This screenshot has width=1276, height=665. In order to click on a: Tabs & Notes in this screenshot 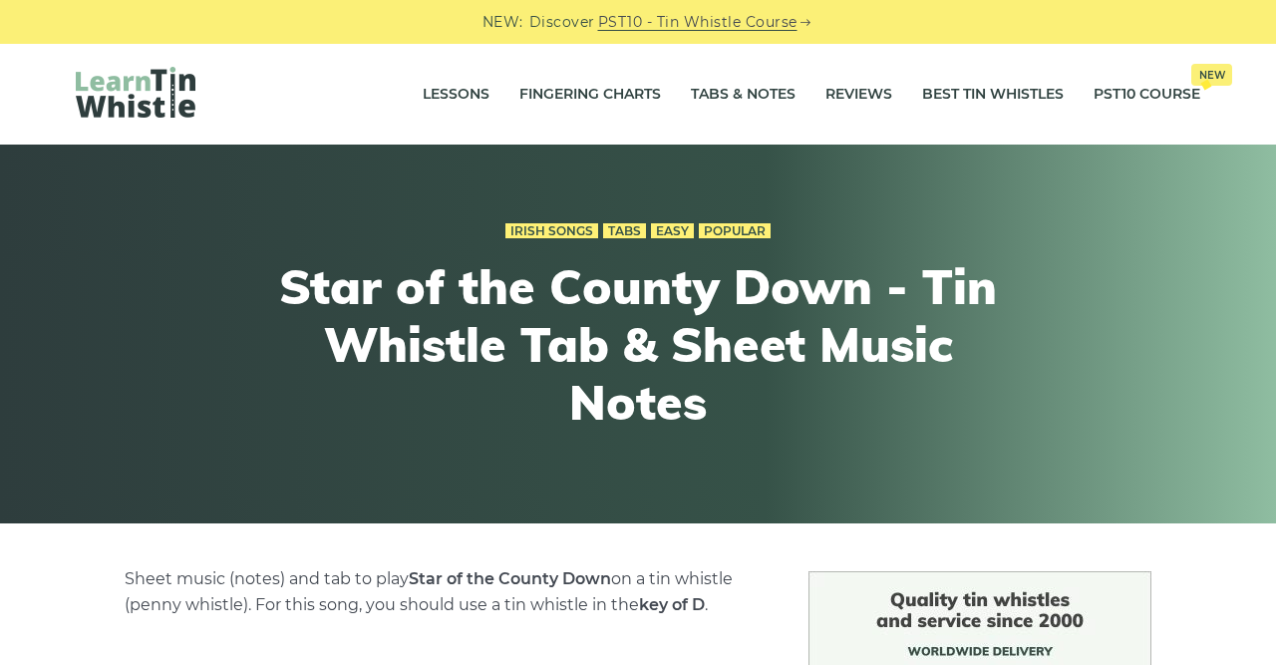, I will do `click(743, 95)`.